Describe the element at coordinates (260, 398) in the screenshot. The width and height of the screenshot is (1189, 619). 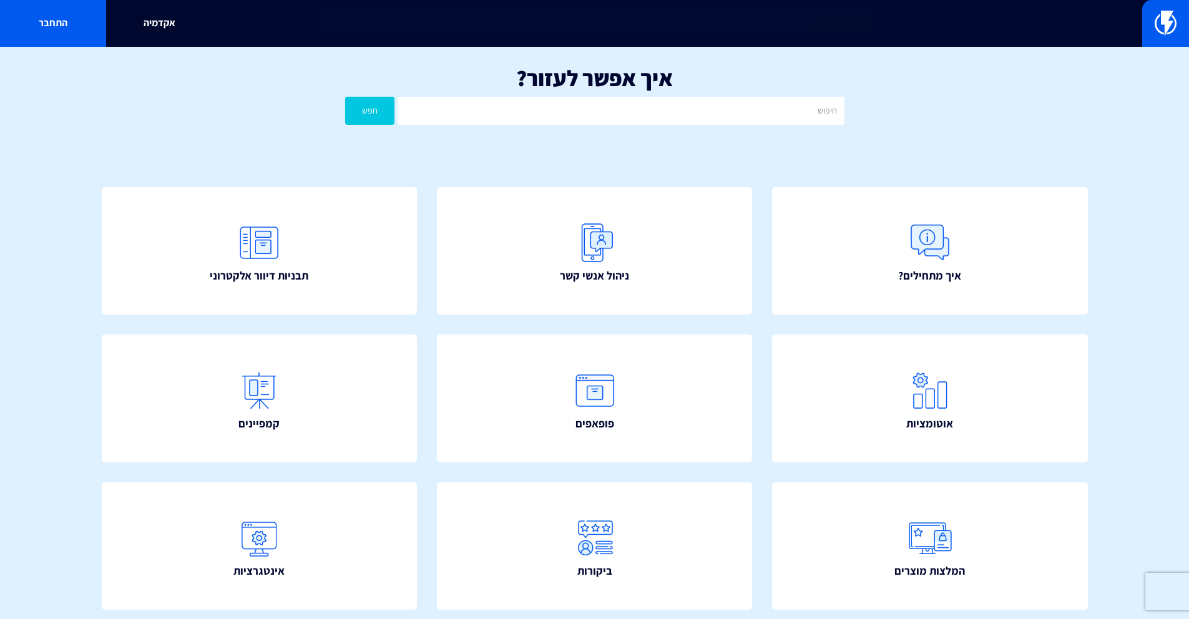
I see `a: קמפיינים` at that location.